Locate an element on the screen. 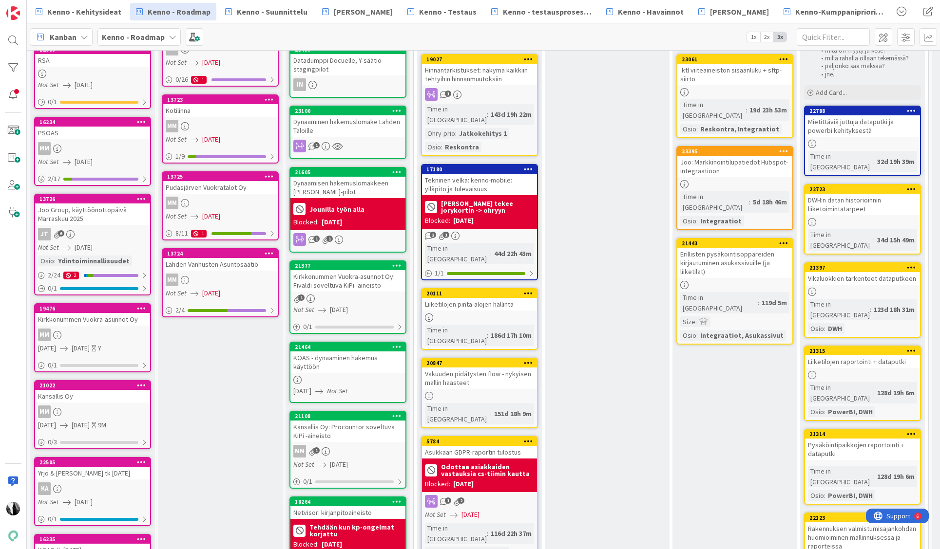  div: Jatkokehitys 1 is located at coordinates (483, 133).